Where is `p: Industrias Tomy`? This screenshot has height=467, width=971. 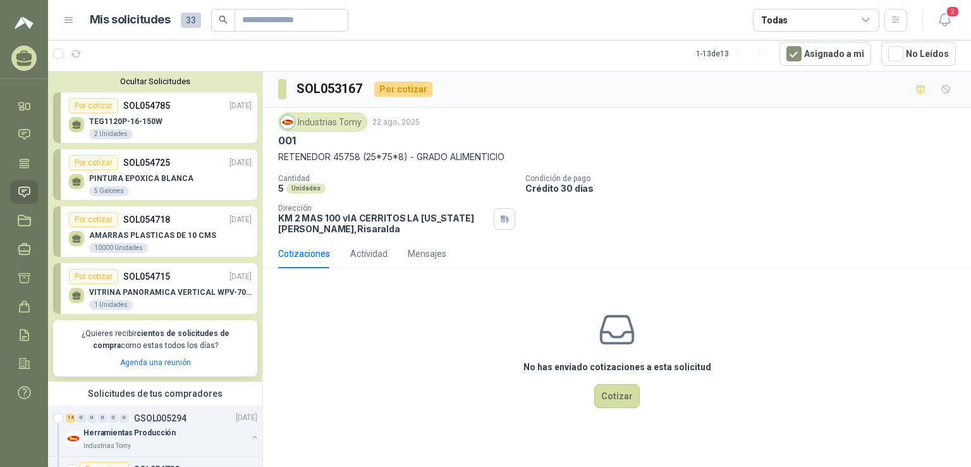
p: Industrias Tomy is located at coordinates (107, 446).